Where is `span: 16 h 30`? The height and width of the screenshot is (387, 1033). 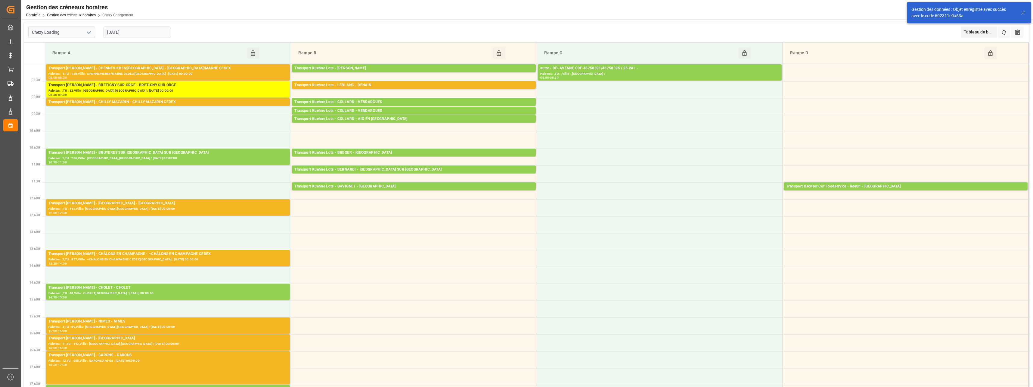 span: 16 h 30 is located at coordinates (35, 350).